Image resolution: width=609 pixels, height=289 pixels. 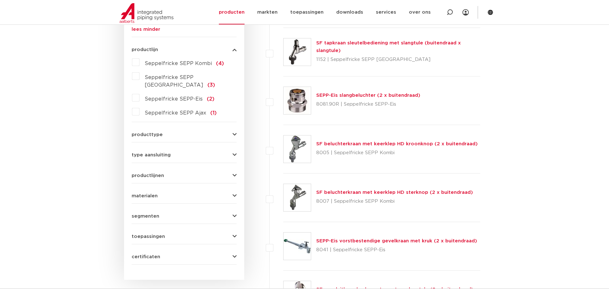 I want to click on span: (3), so click(x=211, y=85).